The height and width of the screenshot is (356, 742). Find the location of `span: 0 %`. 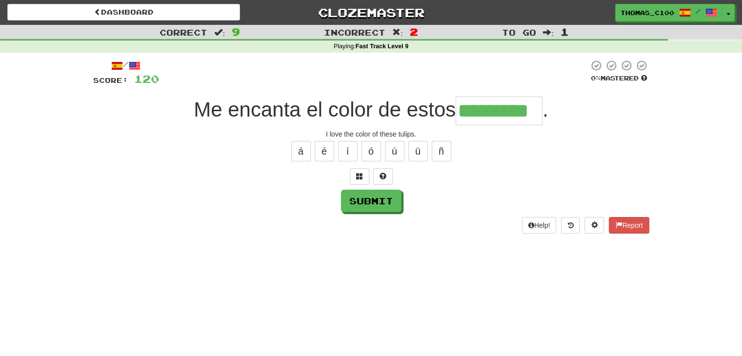

span: 0 % is located at coordinates (596, 78).